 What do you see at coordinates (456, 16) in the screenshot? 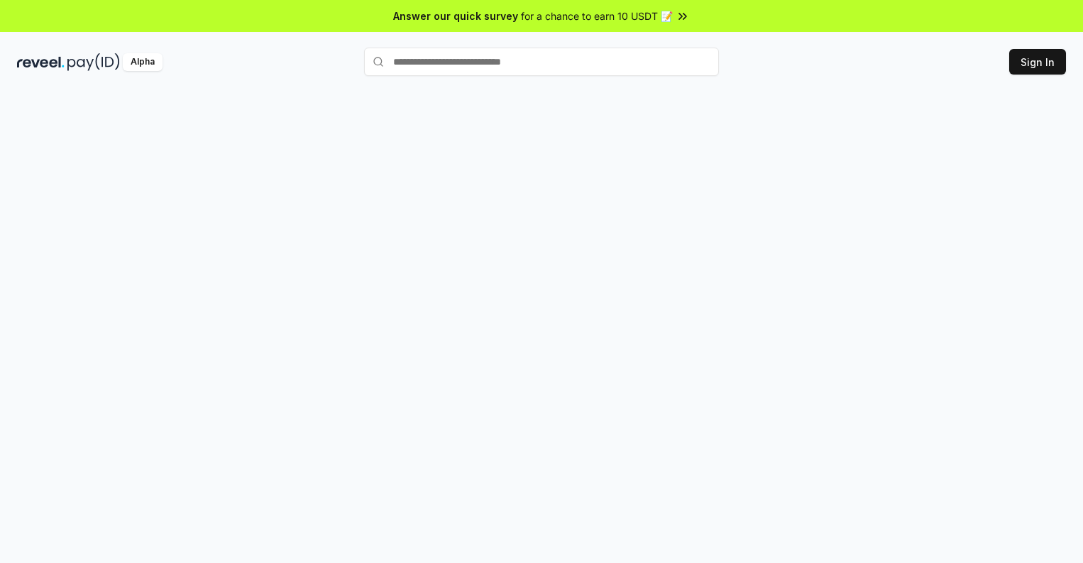
I see `span: Answer our quick survey` at bounding box center [456, 16].